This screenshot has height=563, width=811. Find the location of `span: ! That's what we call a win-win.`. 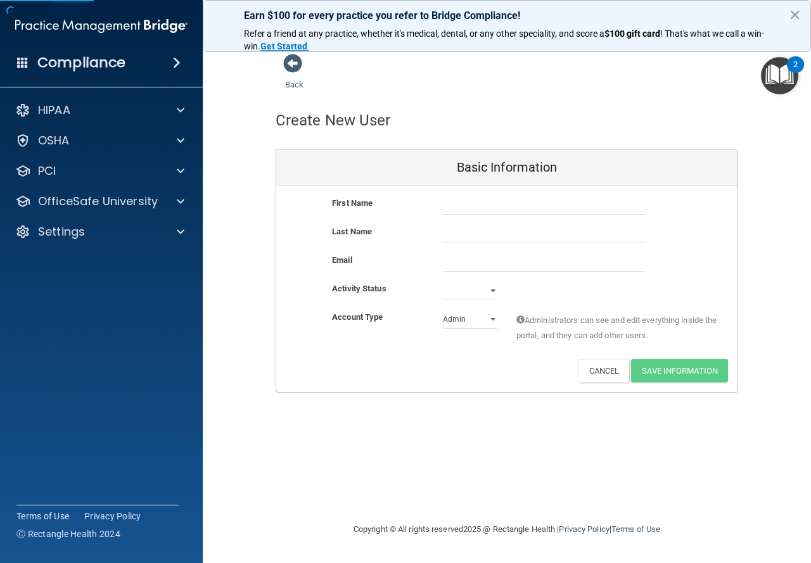

span: ! That's what we call a win-win. is located at coordinates (503, 40).